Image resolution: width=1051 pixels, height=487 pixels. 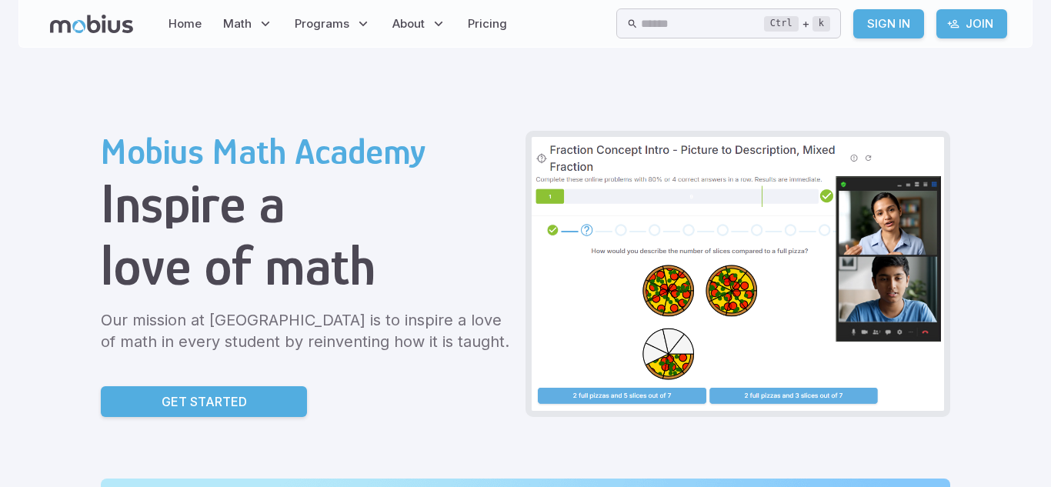 What do you see at coordinates (204, 401) in the screenshot?
I see `a: Get Started` at bounding box center [204, 401].